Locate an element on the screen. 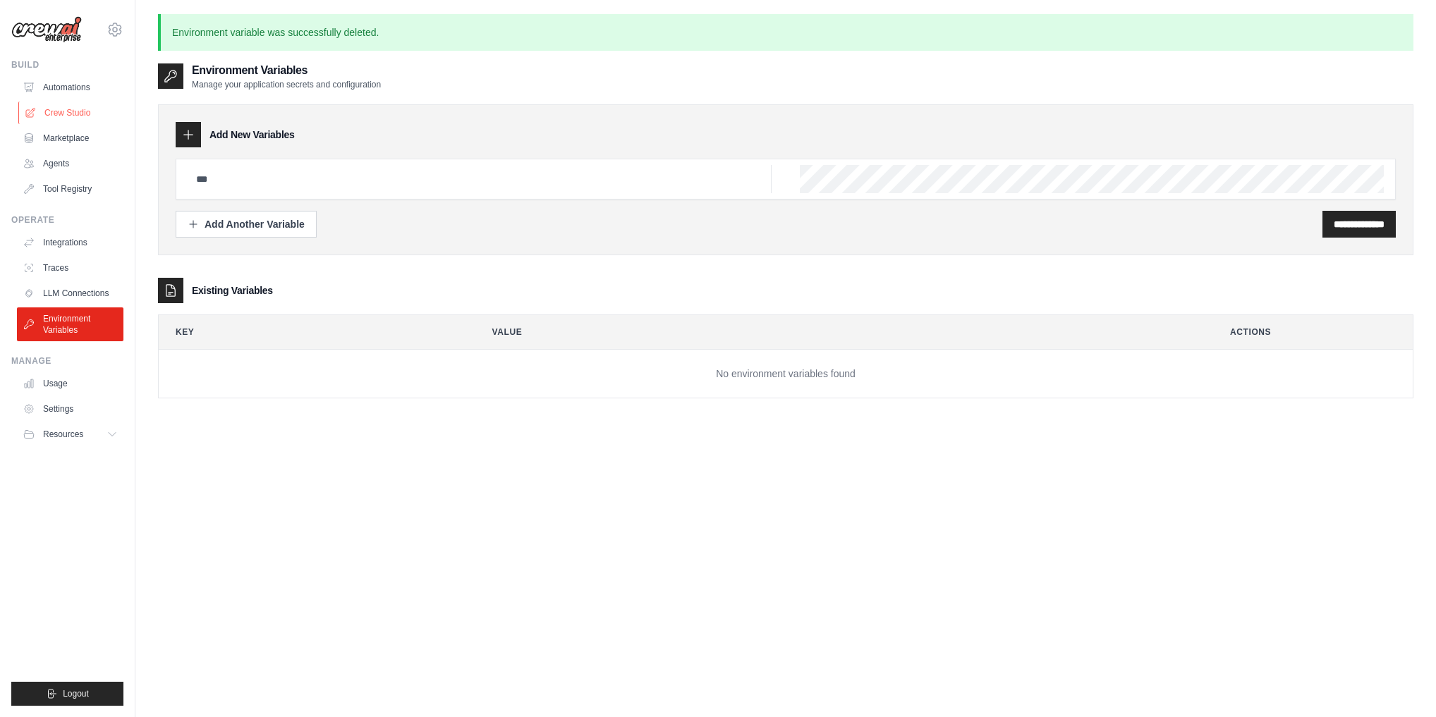 This screenshot has width=1436, height=717. a: Agents is located at coordinates (70, 164).